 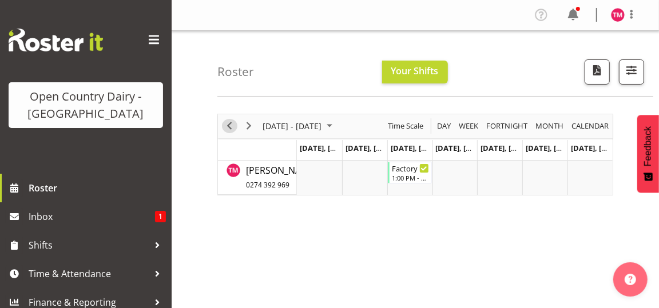 What do you see at coordinates (444, 126) in the screenshot?
I see `span: Day` at bounding box center [444, 126].